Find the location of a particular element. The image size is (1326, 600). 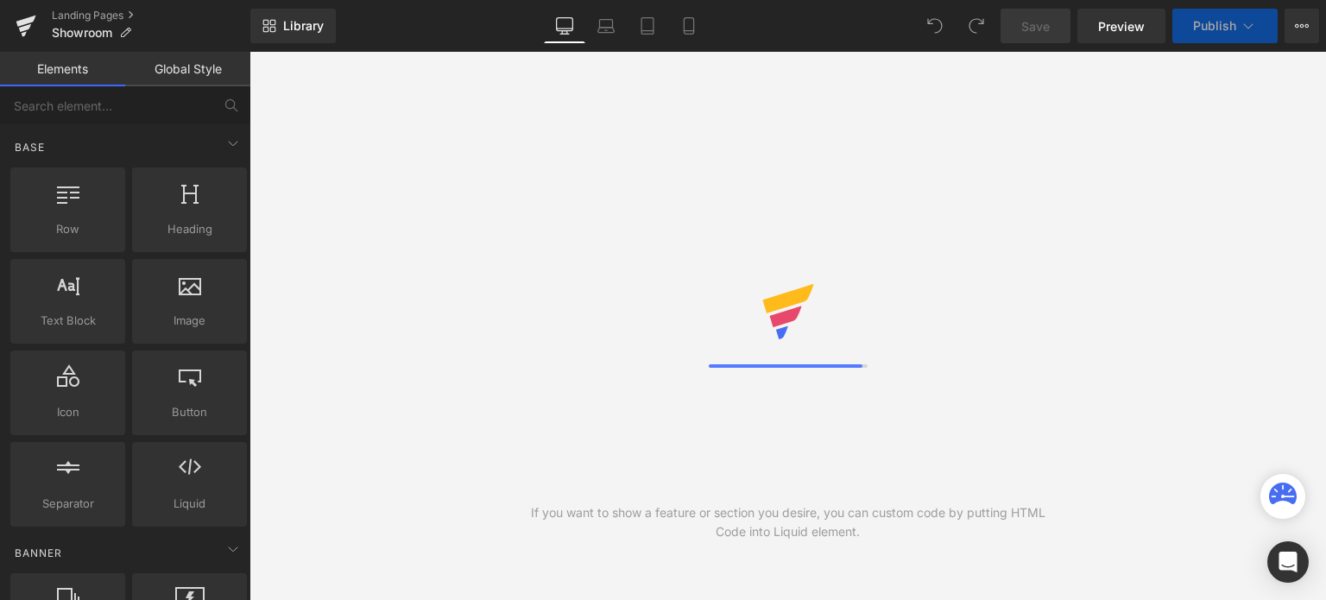

span: Save is located at coordinates (1035, 26).